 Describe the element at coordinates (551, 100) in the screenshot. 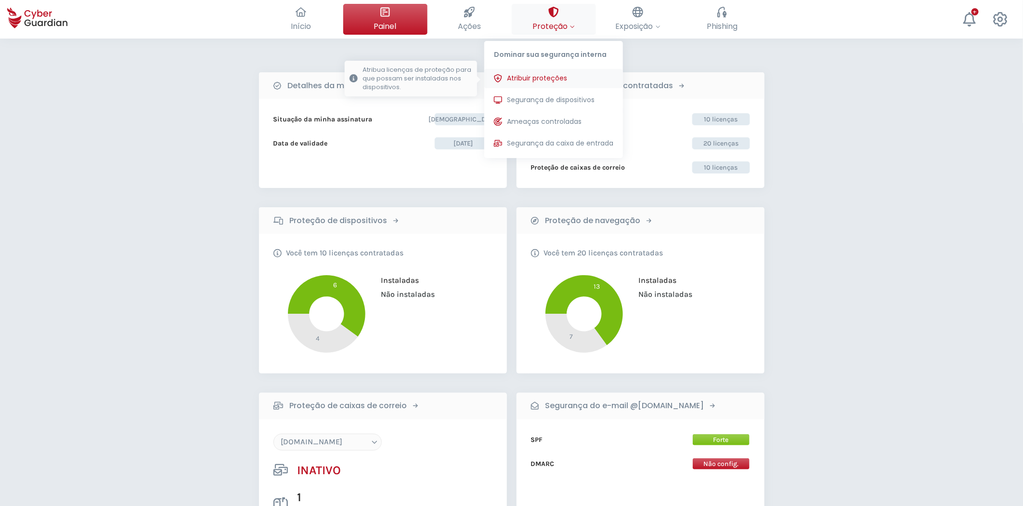

I see `span: Segurança de dispositivos` at that location.